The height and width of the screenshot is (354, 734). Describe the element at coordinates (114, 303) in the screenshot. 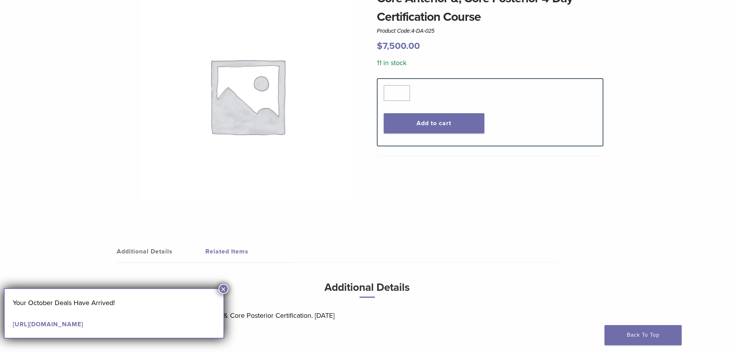

I see `p: Your October Deals Have Arrived!` at that location.